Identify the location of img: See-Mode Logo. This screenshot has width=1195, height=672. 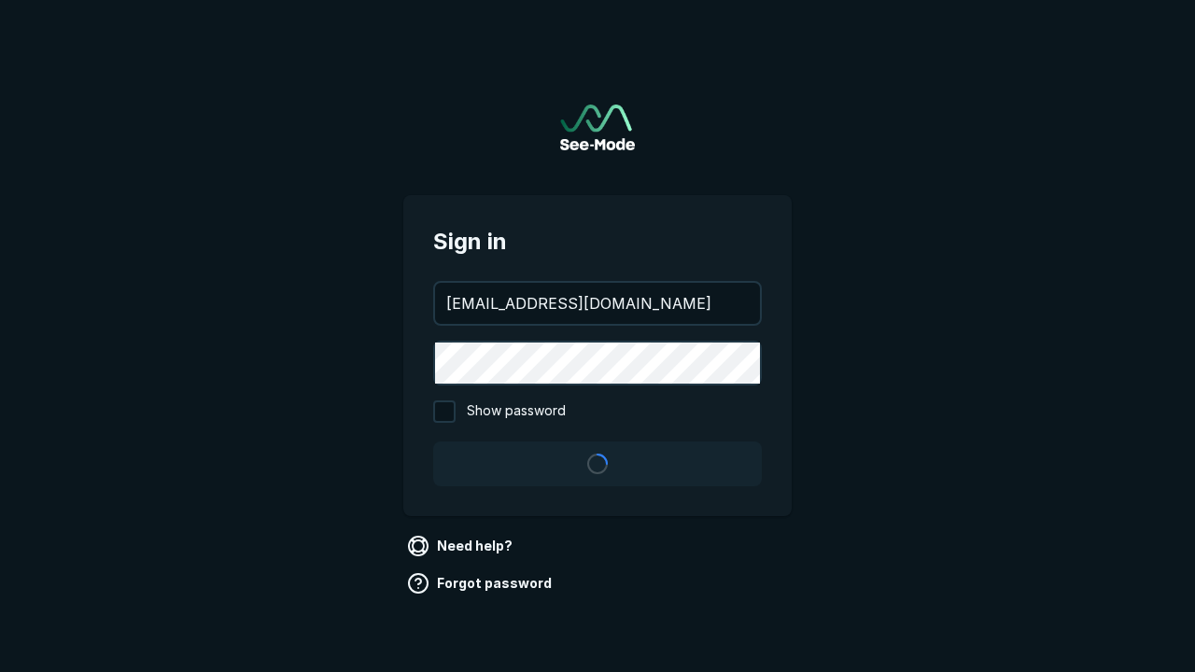
(597, 127).